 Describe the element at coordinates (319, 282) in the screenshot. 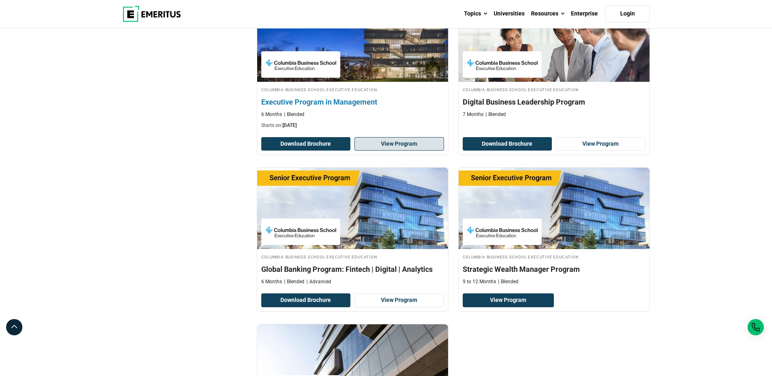

I see `p: Advanced` at that location.